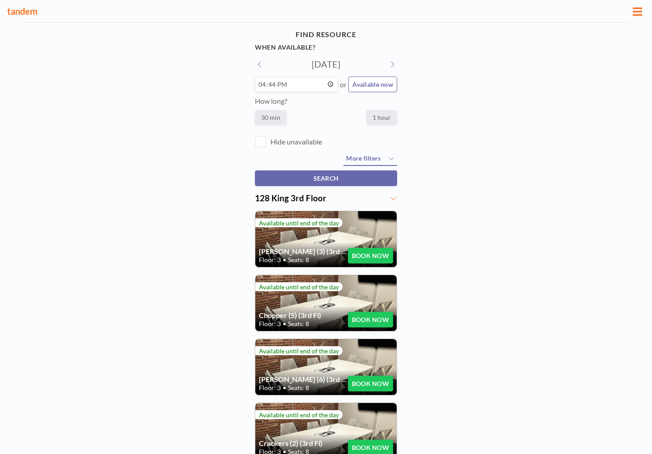 The width and height of the screenshot is (652, 454). What do you see at coordinates (382, 117) in the screenshot?
I see `label: 1 hour` at bounding box center [382, 117].